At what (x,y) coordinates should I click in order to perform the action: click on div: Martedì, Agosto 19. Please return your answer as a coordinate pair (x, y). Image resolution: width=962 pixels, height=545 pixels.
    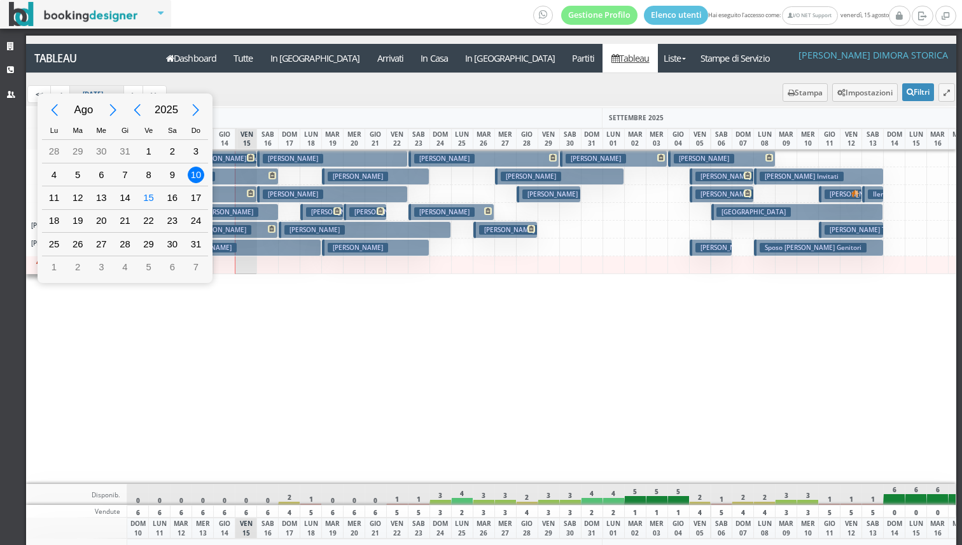
    Looking at the image, I should click on (78, 221).